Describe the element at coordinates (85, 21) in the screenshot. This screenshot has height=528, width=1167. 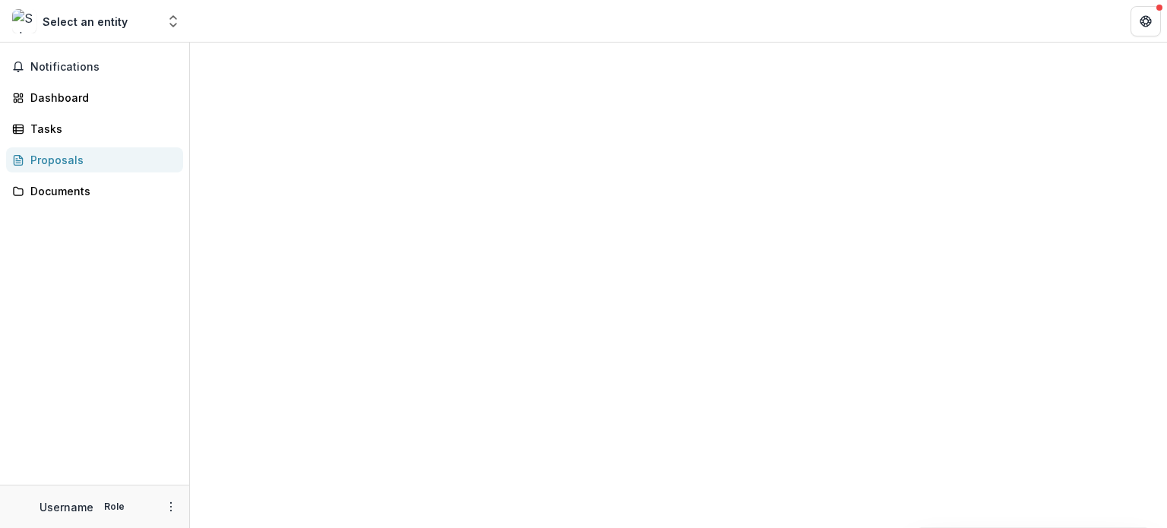
I see `div: Select an entity` at that location.